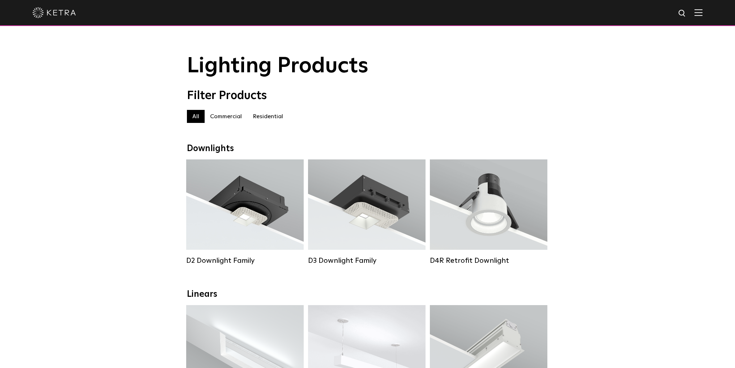  Describe the element at coordinates (367, 212) in the screenshot. I see `a: D3 Downlight Family Lumen Output:700 / 900 / 1100Colors:White / Black / Silver / Bronze / Paintab...` at that location.